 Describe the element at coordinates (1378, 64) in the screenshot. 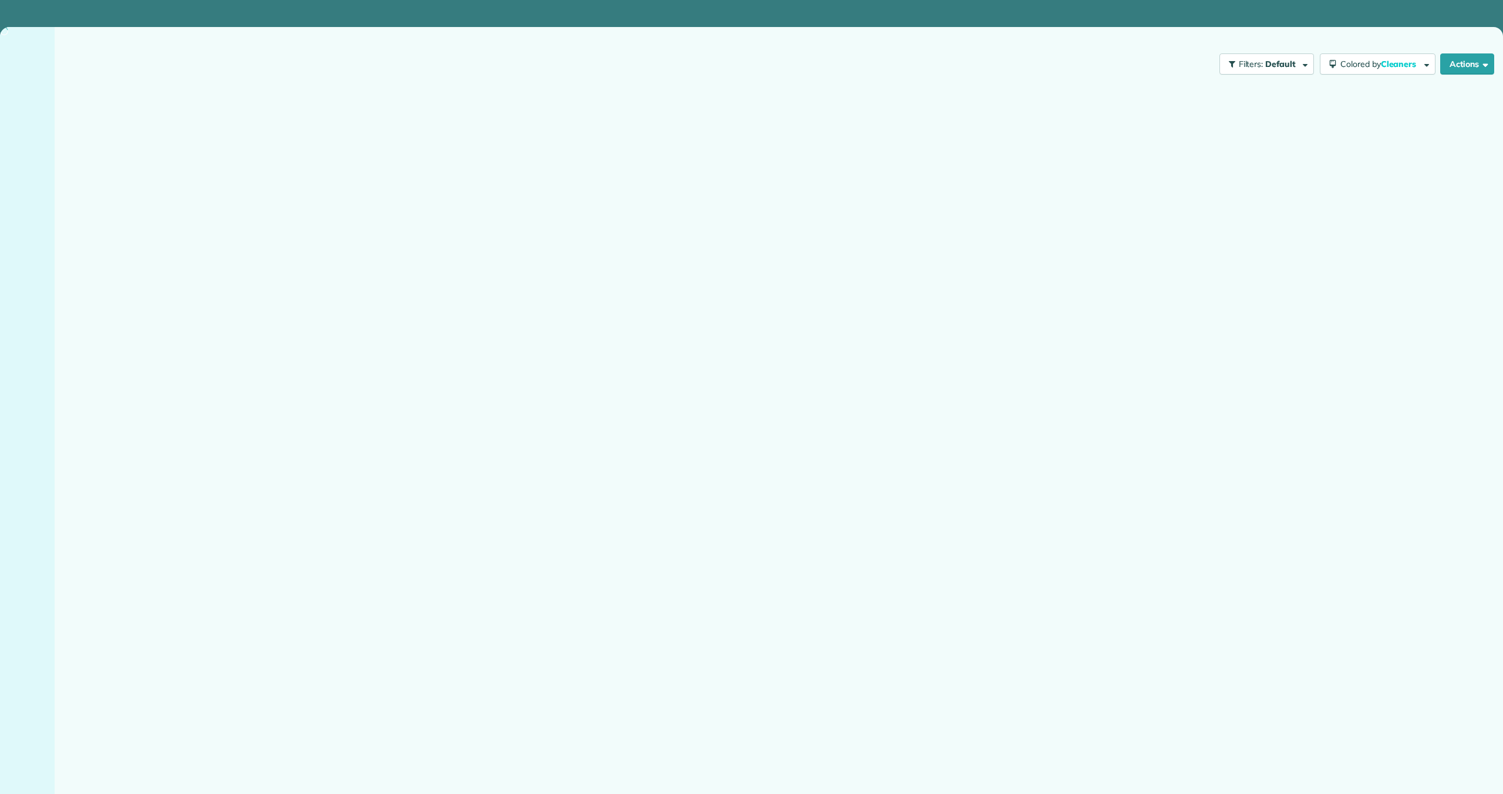

I see `button: Colored byCleaners` at that location.